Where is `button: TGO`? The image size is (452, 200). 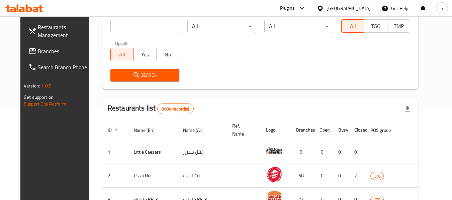
button: TGO is located at coordinates (375, 26).